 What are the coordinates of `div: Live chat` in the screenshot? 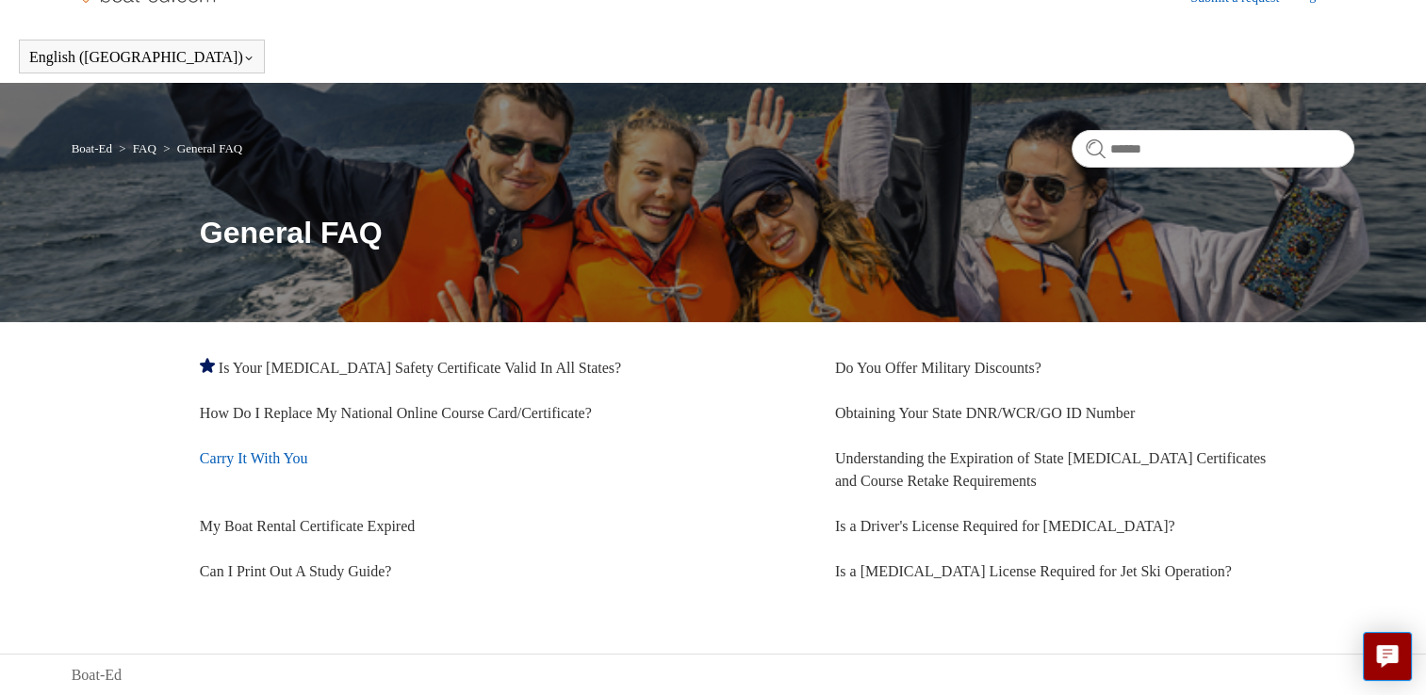 It's located at (1387, 657).